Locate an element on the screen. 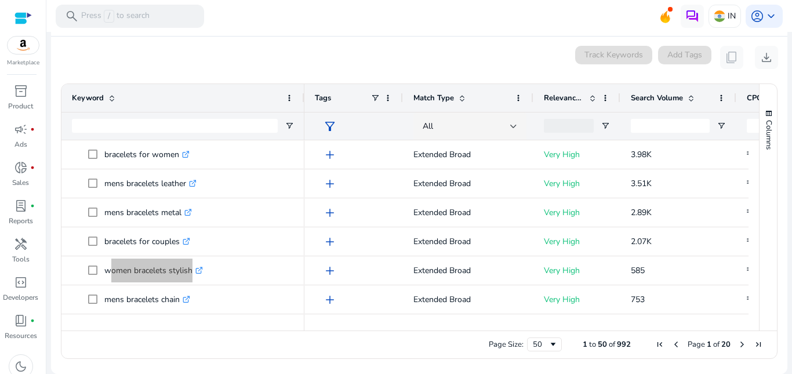 This screenshot has width=792, height=374. span: lab_profile is located at coordinates (21, 206).